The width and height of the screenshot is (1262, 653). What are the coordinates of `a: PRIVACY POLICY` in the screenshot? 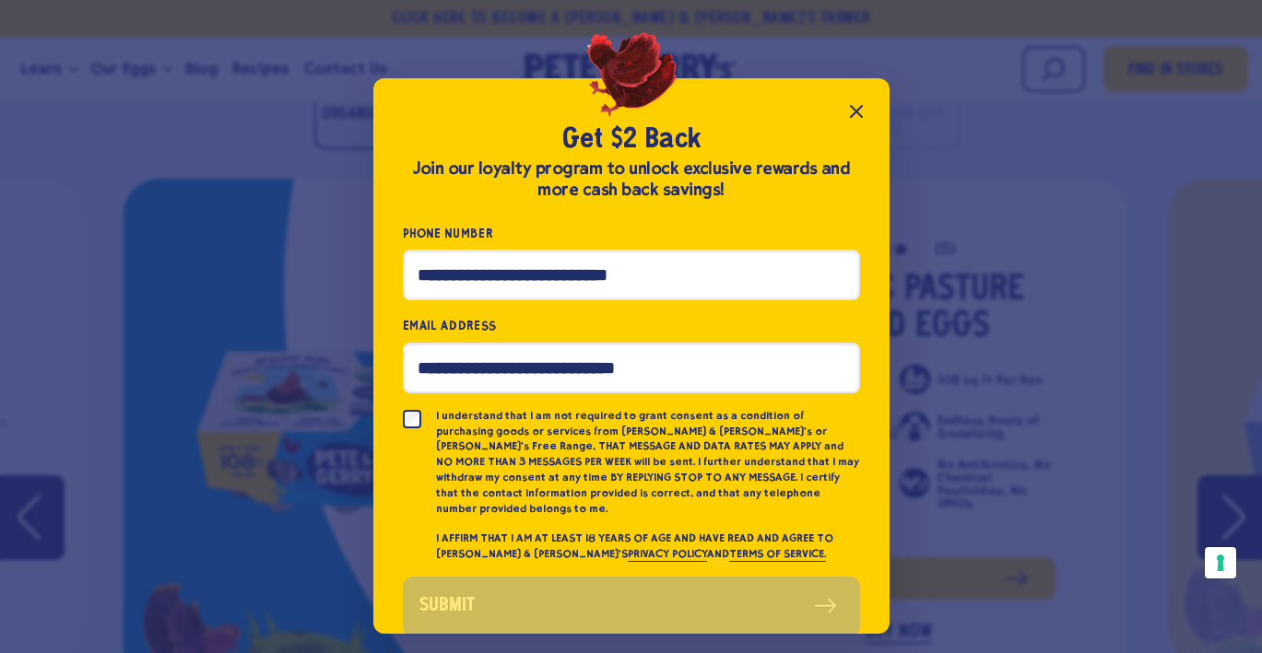 It's located at (667, 555).